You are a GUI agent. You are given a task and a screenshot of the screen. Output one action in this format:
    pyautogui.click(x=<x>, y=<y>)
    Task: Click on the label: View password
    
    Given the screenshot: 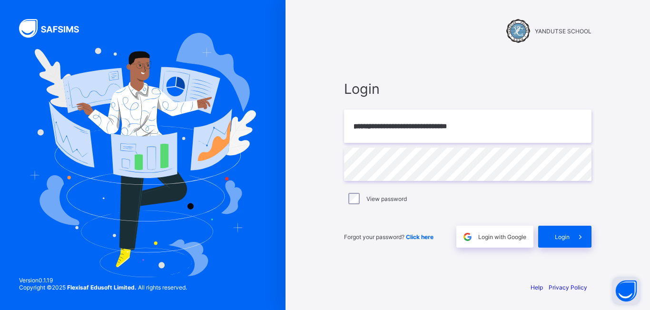 What is the action you would take?
    pyautogui.click(x=387, y=199)
    